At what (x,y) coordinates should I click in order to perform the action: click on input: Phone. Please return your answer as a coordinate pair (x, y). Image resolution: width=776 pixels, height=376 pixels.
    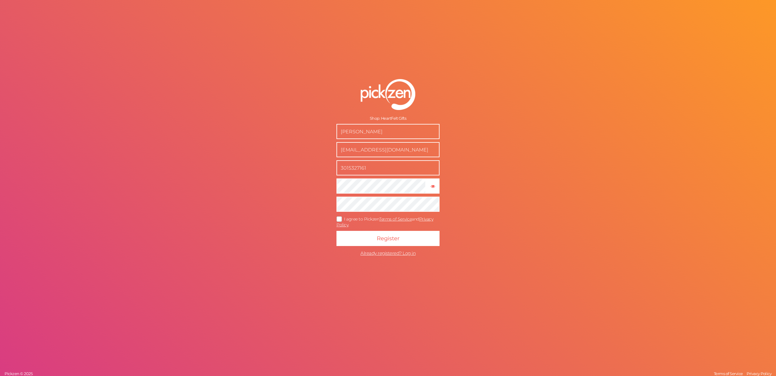
    Looking at the image, I should click on (388, 168).